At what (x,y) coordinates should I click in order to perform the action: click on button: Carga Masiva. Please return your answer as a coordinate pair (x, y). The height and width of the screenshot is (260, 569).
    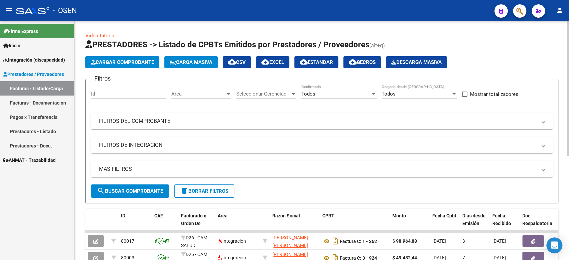
    Looking at the image, I should click on (191, 62).